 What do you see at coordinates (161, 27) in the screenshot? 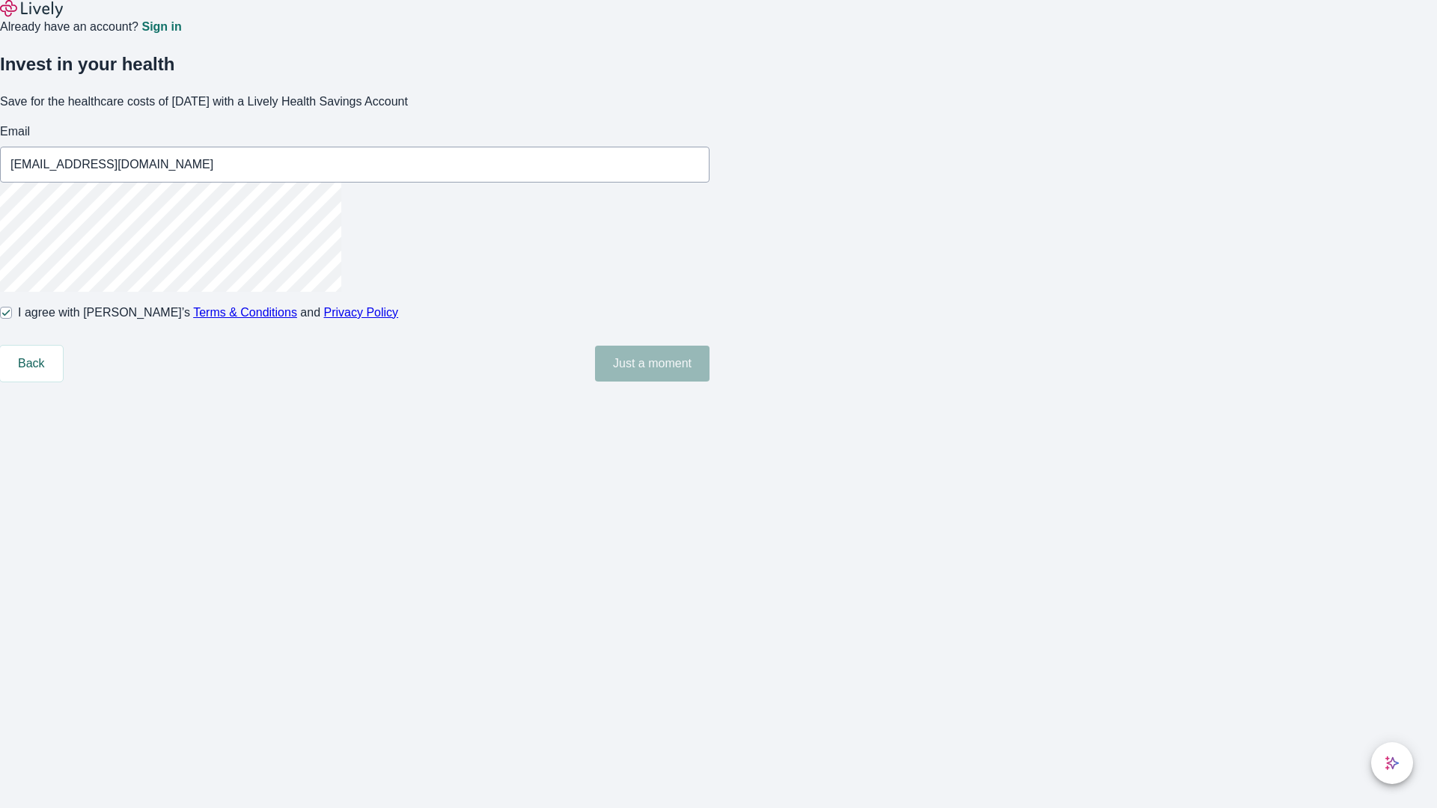
I see `div: Sign in` at bounding box center [161, 27].